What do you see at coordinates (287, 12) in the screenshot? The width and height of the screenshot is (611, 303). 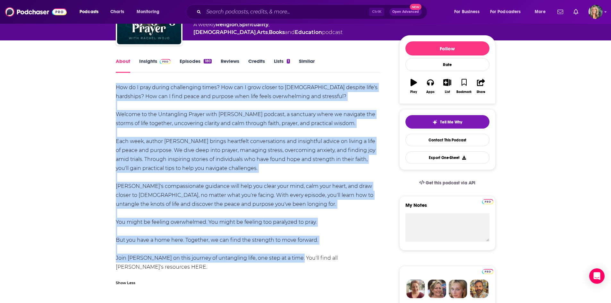 I see `input: Search podcasts, credits, & more...` at bounding box center [287, 12].